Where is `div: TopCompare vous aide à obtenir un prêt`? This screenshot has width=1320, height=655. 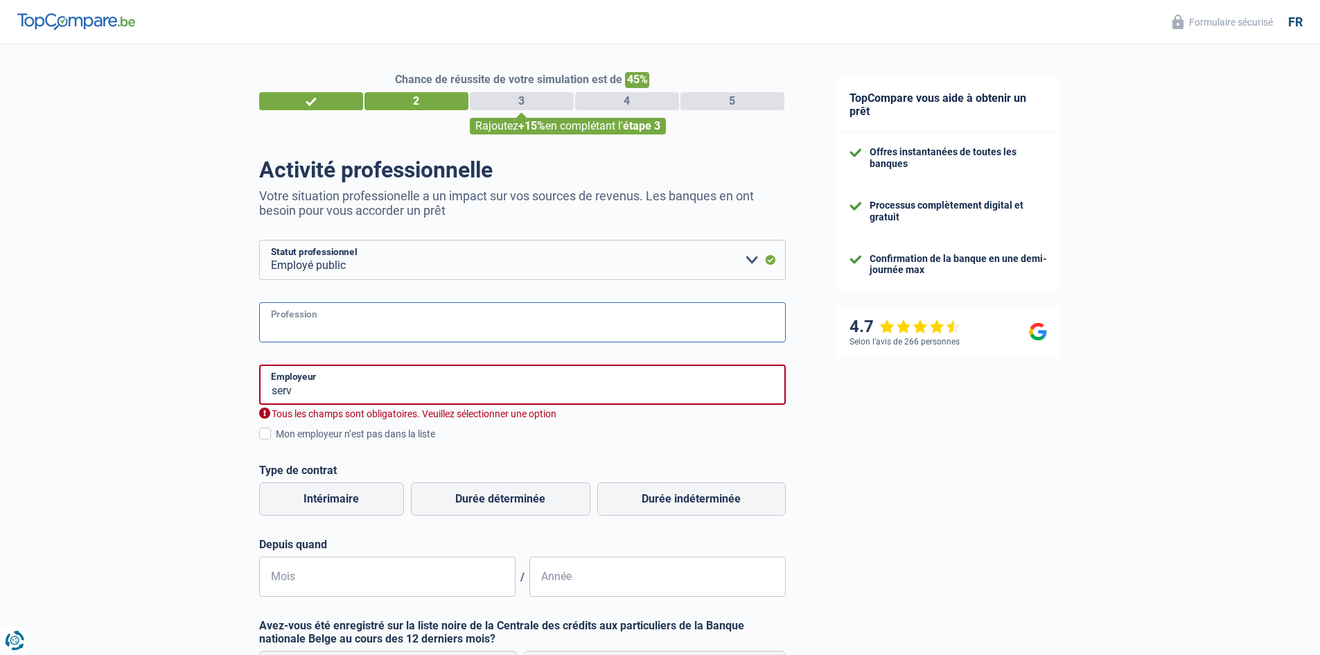
div: TopCompare vous aide à obtenir un prêt is located at coordinates (948, 105).